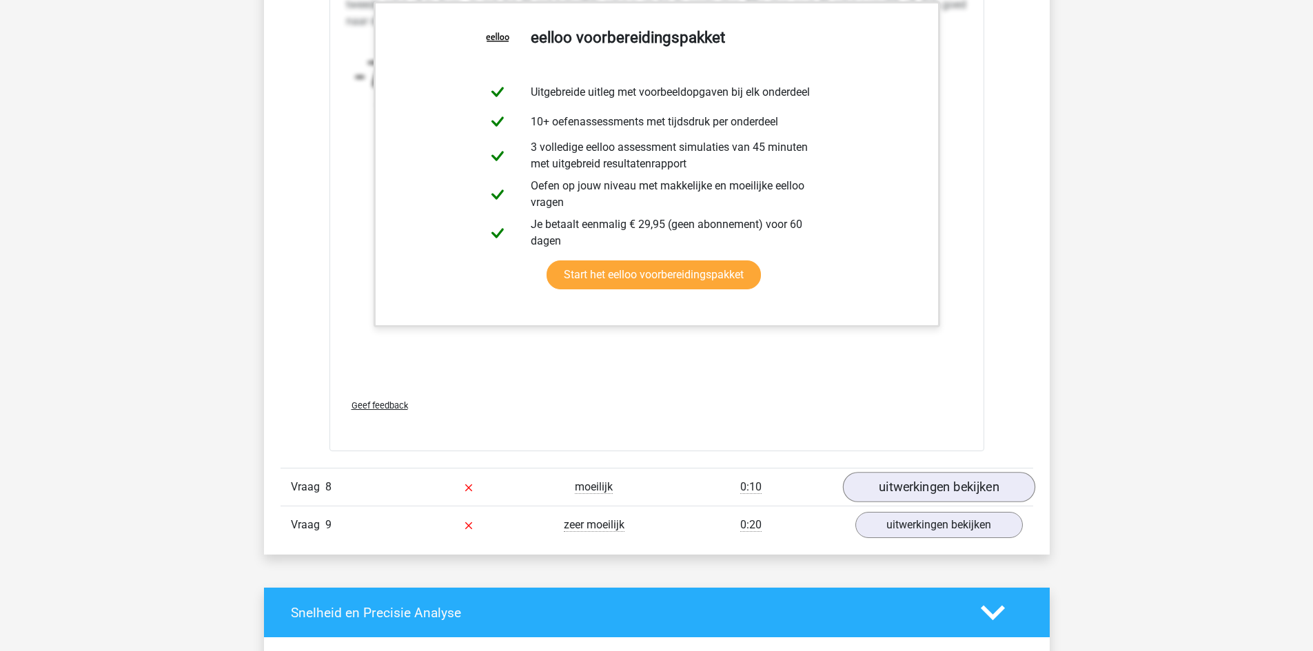 This screenshot has width=1313, height=651. Describe the element at coordinates (654, 275) in the screenshot. I see `a: Start het eelloo voorbereidingspakket` at that location.